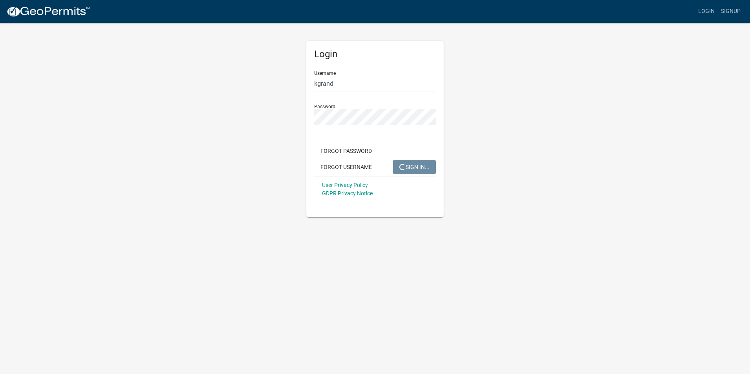  Describe the element at coordinates (707, 11) in the screenshot. I see `a: Login` at that location.